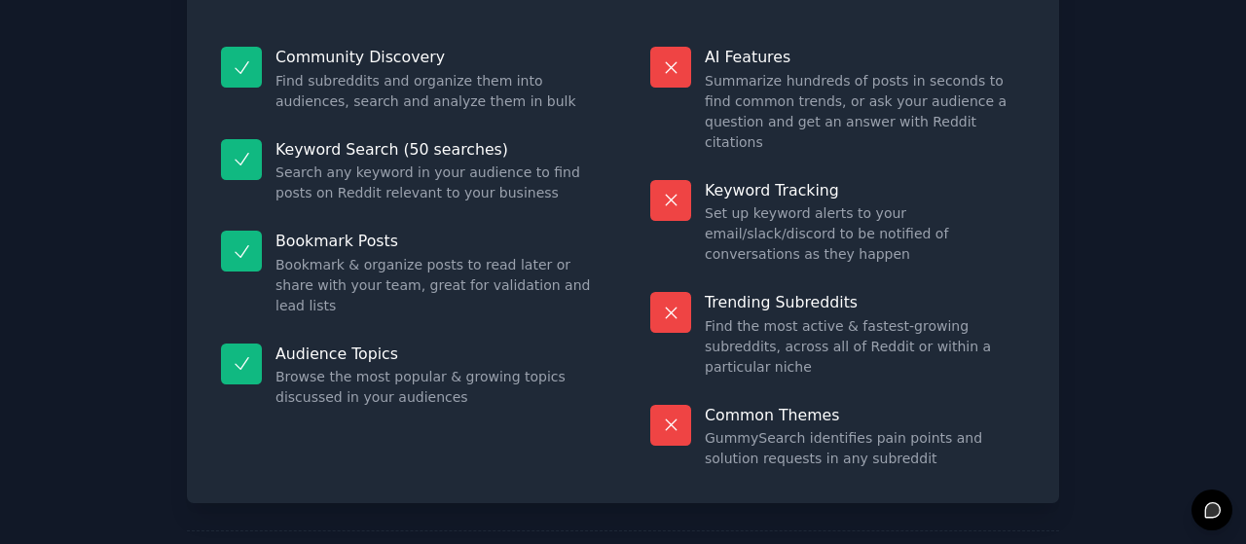  What do you see at coordinates (435, 285) in the screenshot?
I see `dd: Bookmark & organize posts to read later or share with your team, great for validation and lead lists` at bounding box center [435, 285].